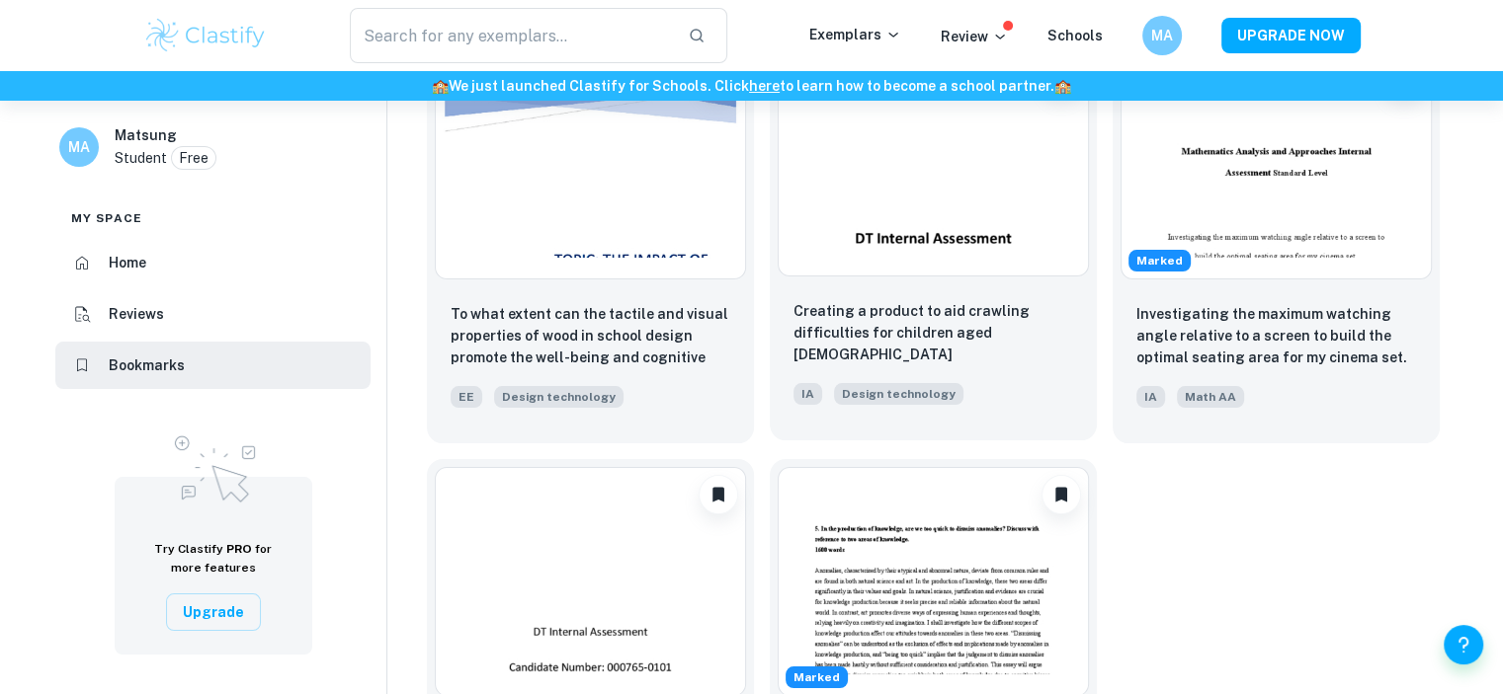 The image size is (1503, 694). What do you see at coordinates (127, 263) in the screenshot?
I see `h6: Home` at bounding box center [127, 263].